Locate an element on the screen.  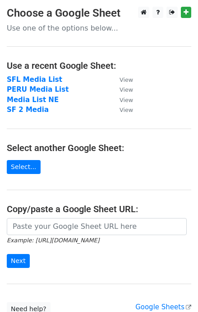
strong: SFL Media List is located at coordinates (34, 80).